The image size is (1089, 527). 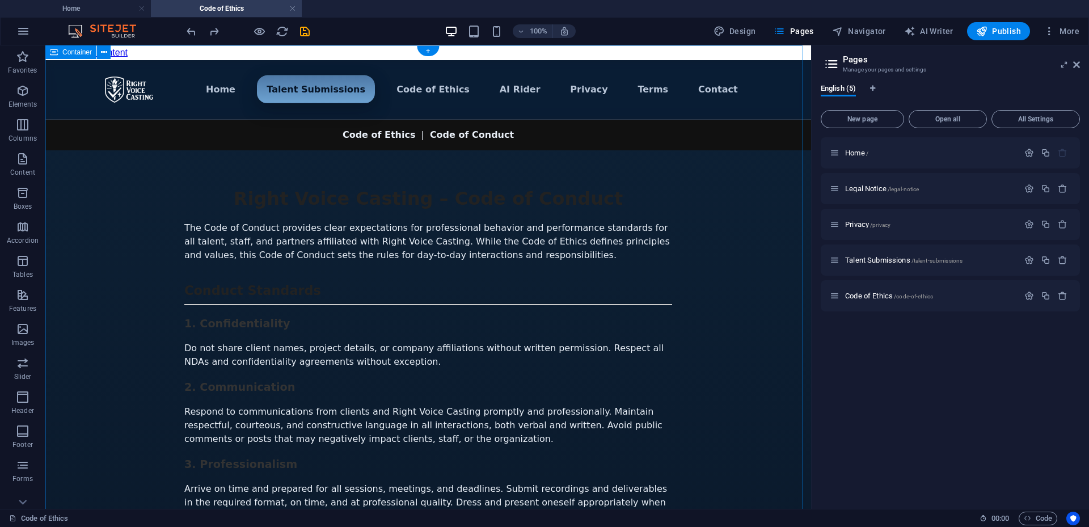 What do you see at coordinates (1000, 518) in the screenshot?
I see `span: 00 00` at bounding box center [1000, 518].